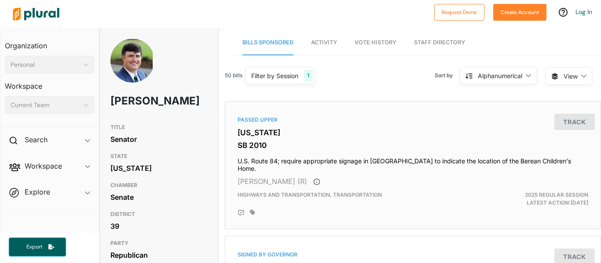 The height and width of the screenshot is (263, 601). I want to click on span: Activity, so click(324, 42).